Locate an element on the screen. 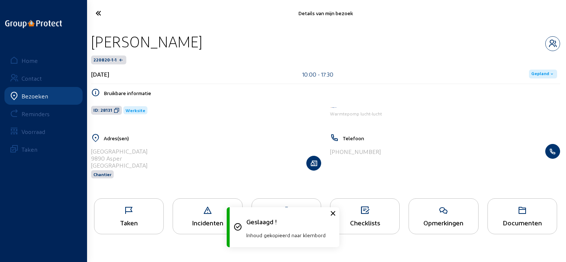 The width and height of the screenshot is (566, 262). h5: Bruikbare informatie is located at coordinates (332, 93).